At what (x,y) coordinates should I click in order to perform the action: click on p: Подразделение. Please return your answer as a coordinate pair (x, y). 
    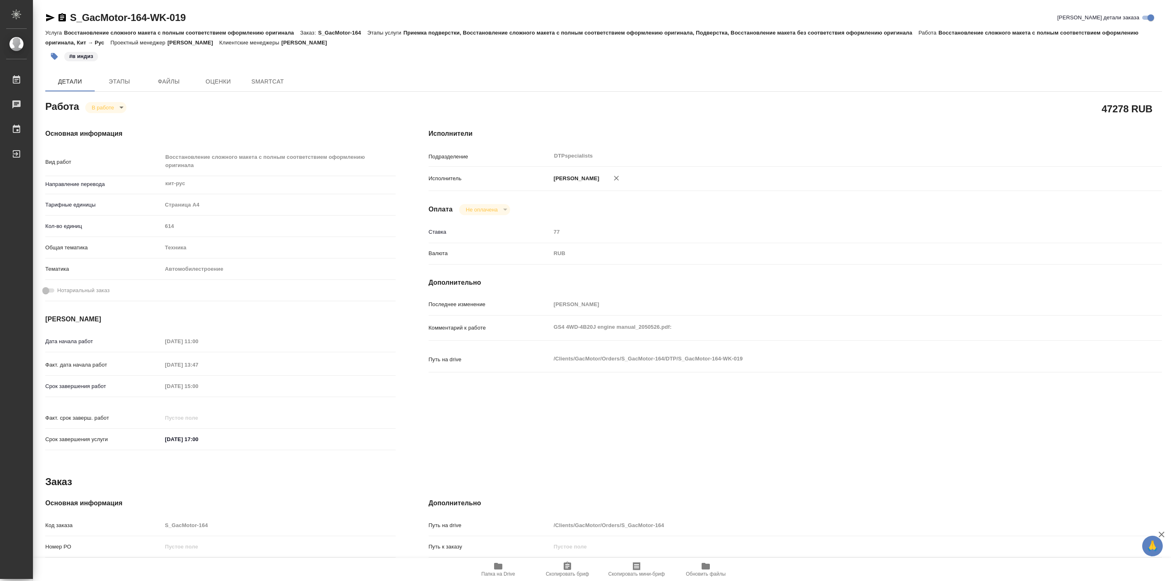
    Looking at the image, I should click on (489, 157).